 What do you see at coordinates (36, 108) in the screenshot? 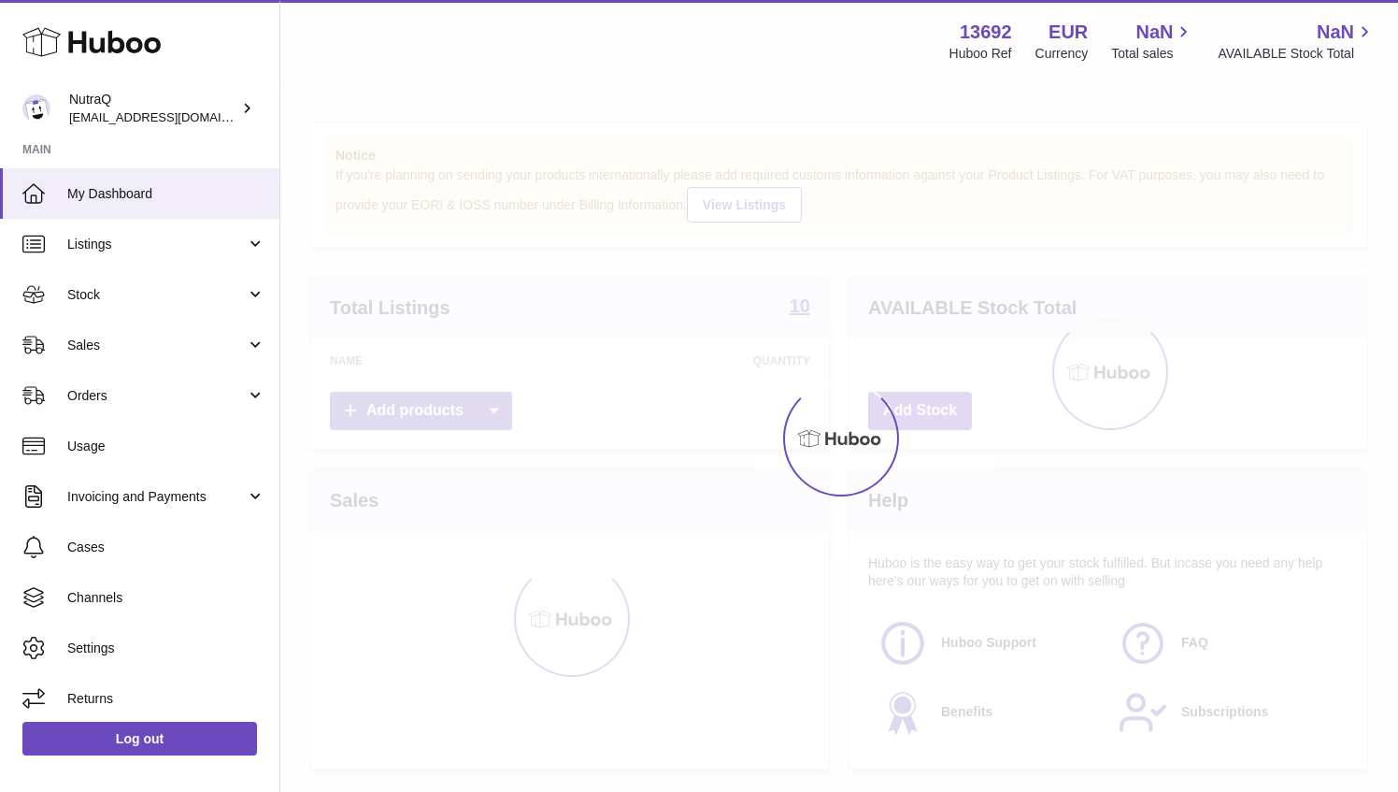
I see `img: log@nutraq.com` at bounding box center [36, 108].